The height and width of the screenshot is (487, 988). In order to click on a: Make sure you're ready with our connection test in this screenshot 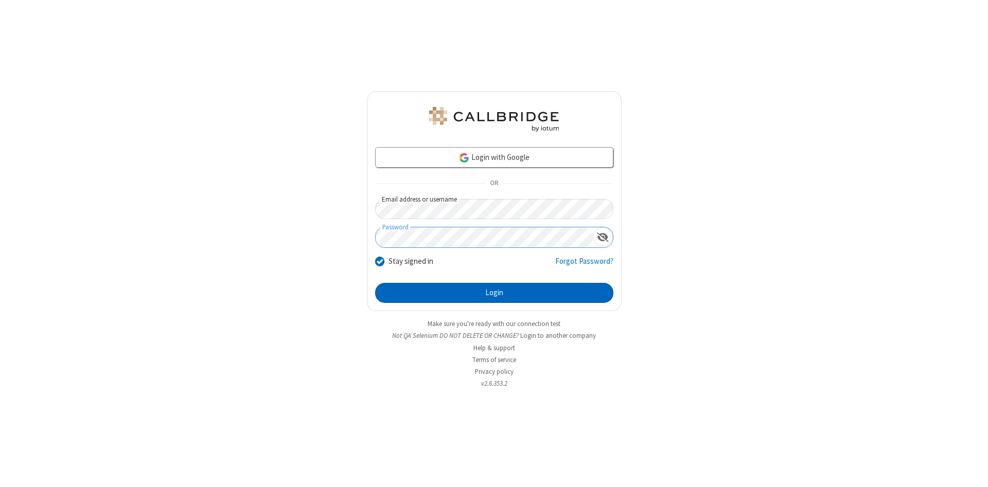, I will do `click(494, 324)`.